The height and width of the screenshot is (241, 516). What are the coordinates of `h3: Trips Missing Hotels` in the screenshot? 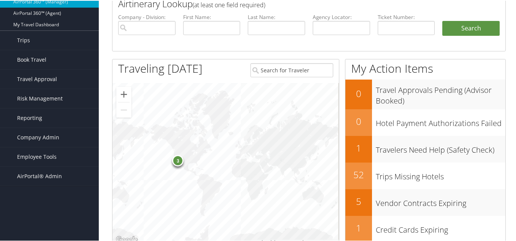 It's located at (441, 174).